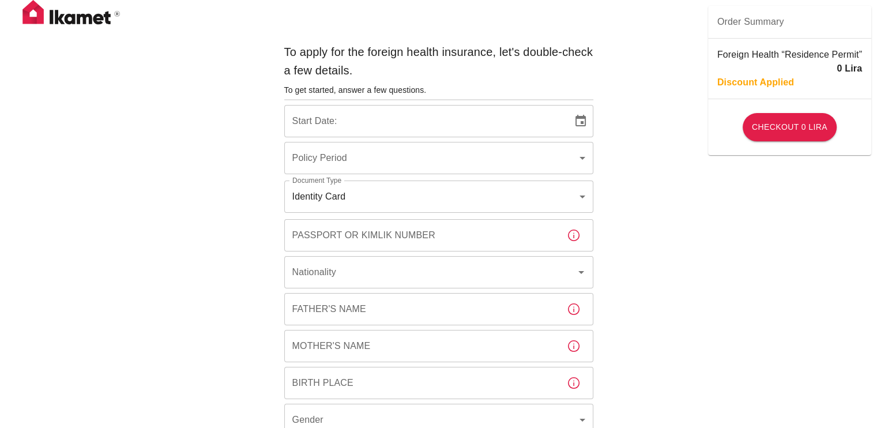 The height and width of the screenshot is (428, 877). What do you see at coordinates (789, 55) in the screenshot?
I see `p: Foreign Health “Residence Permit”` at bounding box center [789, 55].